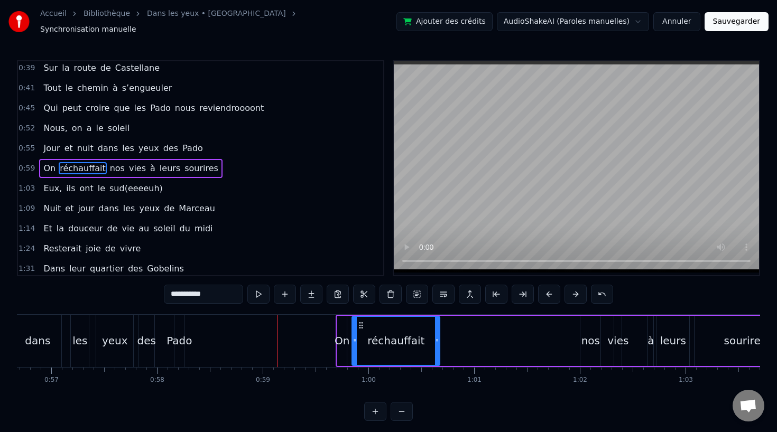 The image size is (777, 432). Describe the element at coordinates (651, 341) in the screenshot. I see `div: à` at that location.